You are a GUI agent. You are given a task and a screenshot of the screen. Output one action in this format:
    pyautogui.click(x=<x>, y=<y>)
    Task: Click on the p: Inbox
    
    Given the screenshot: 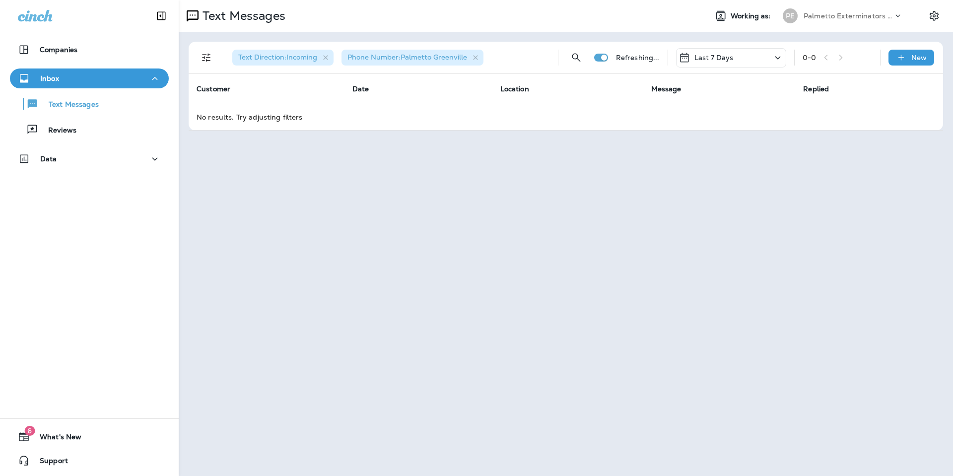 What is the action you would take?
    pyautogui.click(x=50, y=78)
    